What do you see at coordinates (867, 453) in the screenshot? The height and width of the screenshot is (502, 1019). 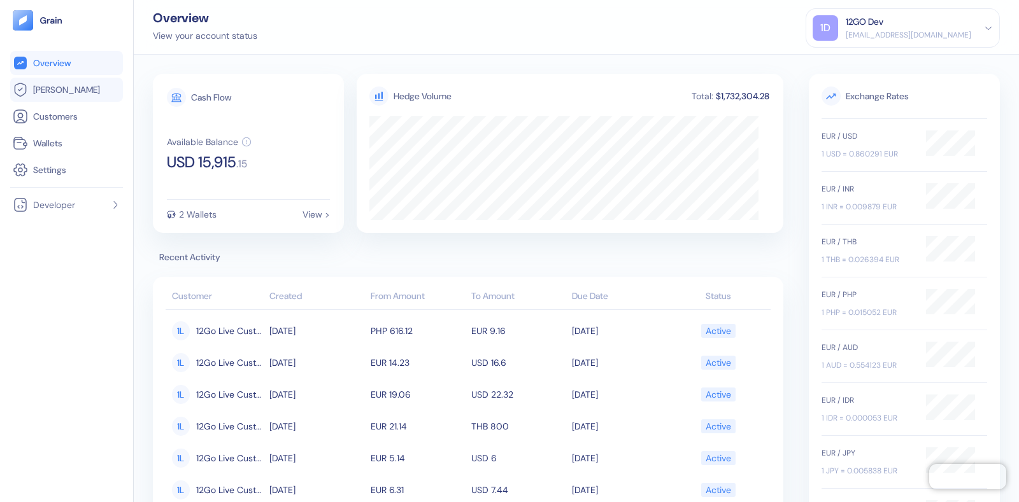 I see `div: EUR / JPY` at bounding box center [867, 453].